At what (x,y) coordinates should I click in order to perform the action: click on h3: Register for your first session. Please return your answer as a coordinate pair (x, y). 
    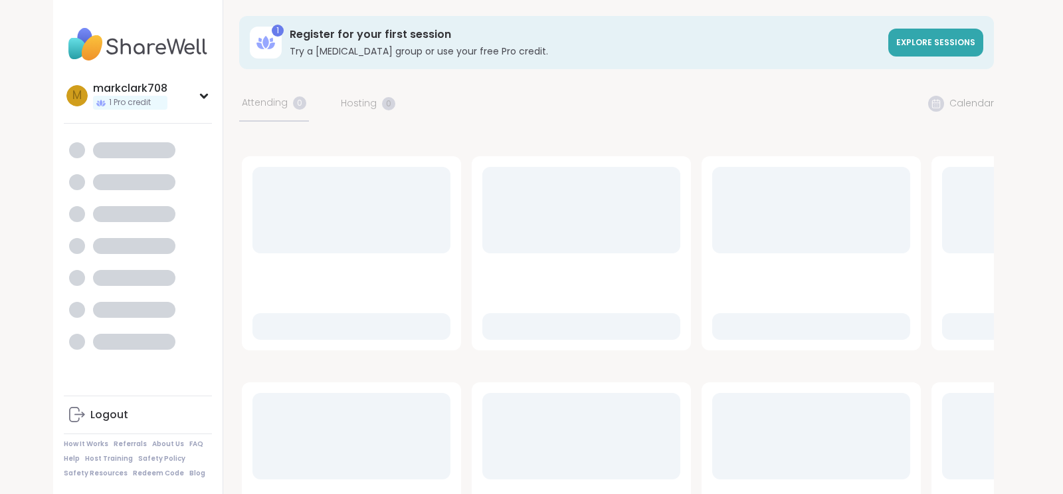
    Looking at the image, I should click on (585, 35).